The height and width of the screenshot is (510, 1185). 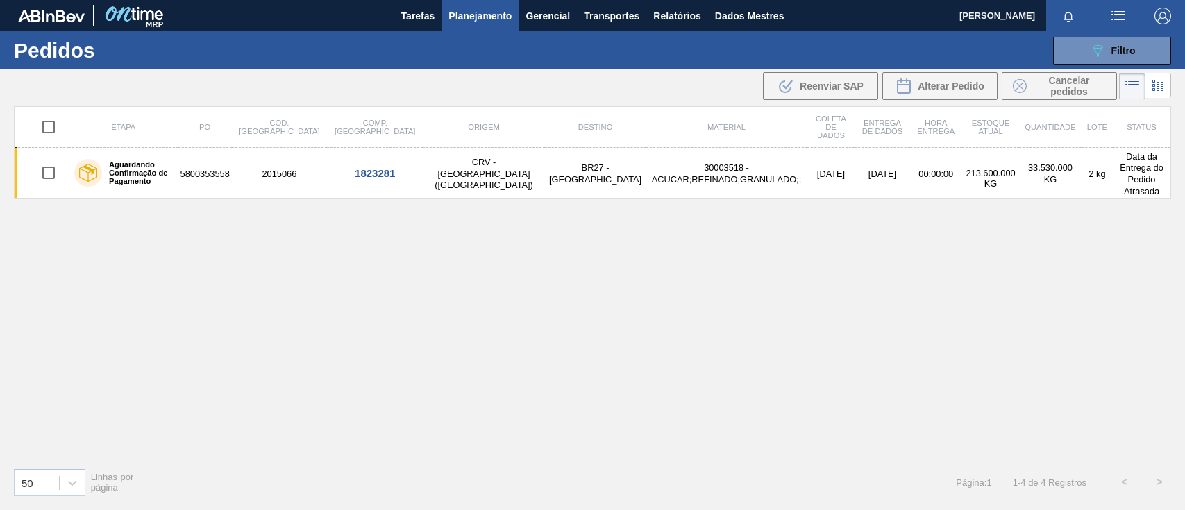 What do you see at coordinates (123, 127) in the screenshot?
I see `font: Etapa` at bounding box center [123, 127].